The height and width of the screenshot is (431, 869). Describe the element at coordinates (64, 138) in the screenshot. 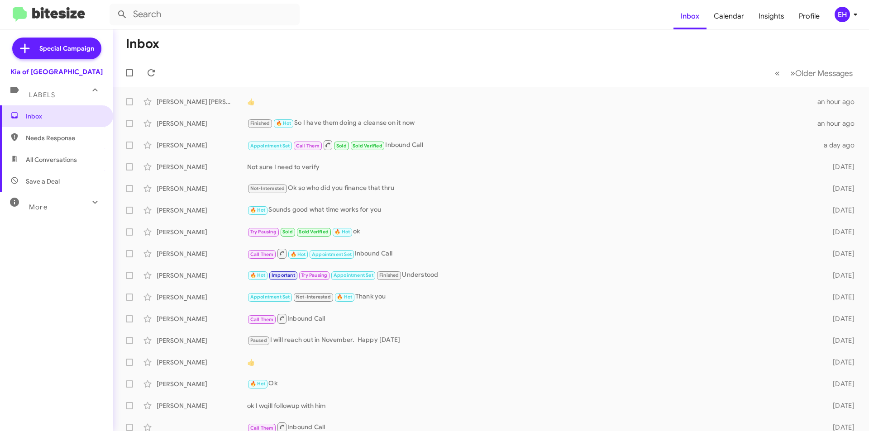

I see `span: Needs Response` at that location.